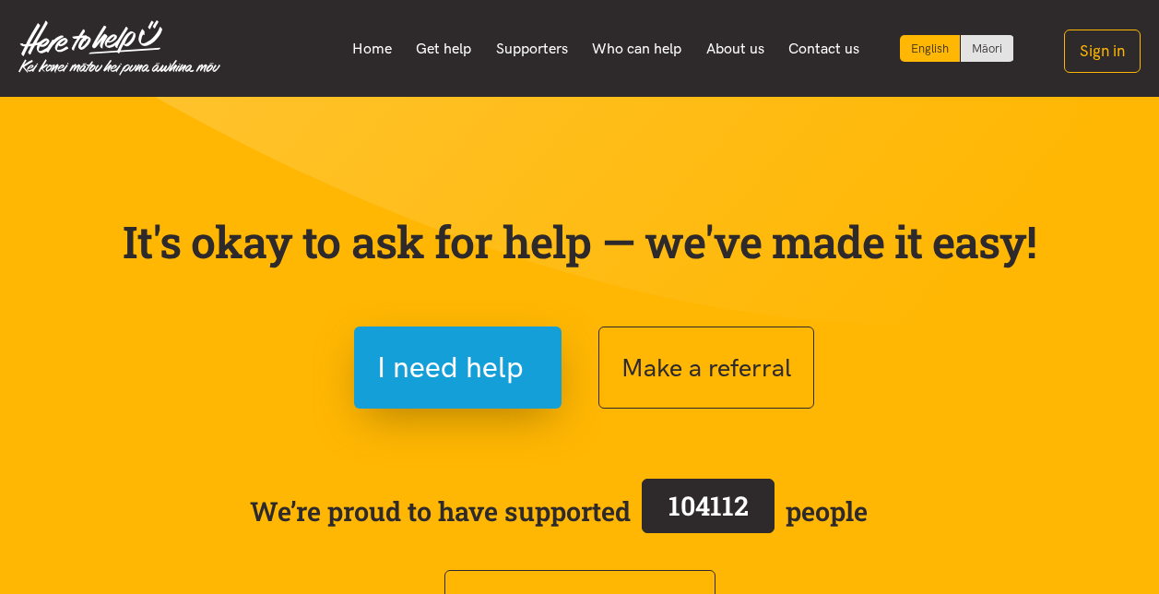  I want to click on button: Make a referral, so click(706, 367).